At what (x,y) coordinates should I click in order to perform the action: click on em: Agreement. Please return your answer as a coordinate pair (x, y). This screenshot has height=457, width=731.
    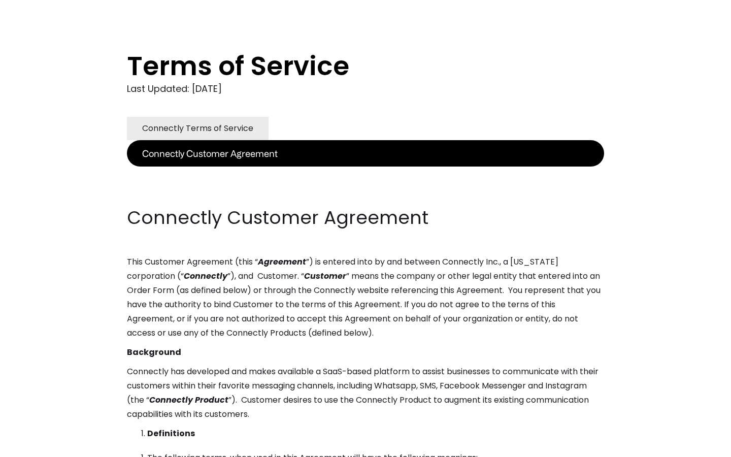
    Looking at the image, I should click on (282, 261).